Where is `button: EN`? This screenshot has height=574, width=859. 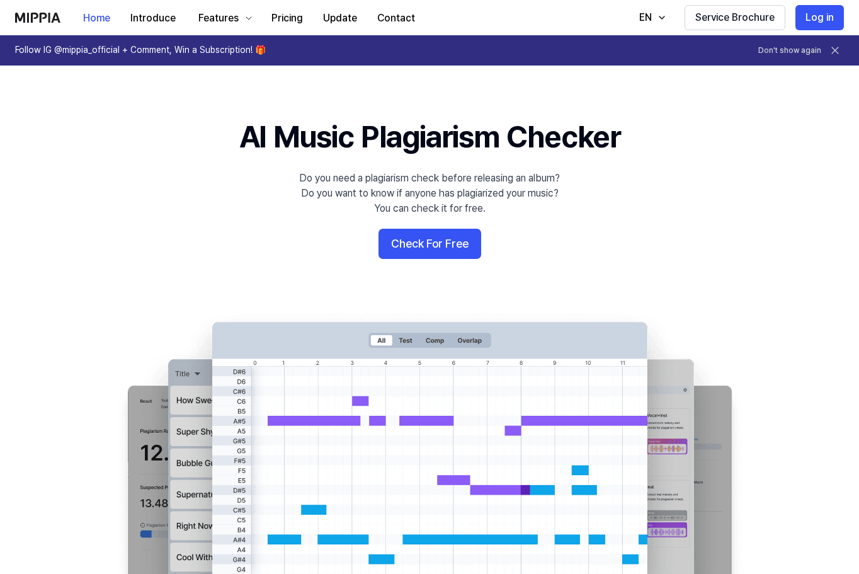
button: EN is located at coordinates (650, 18).